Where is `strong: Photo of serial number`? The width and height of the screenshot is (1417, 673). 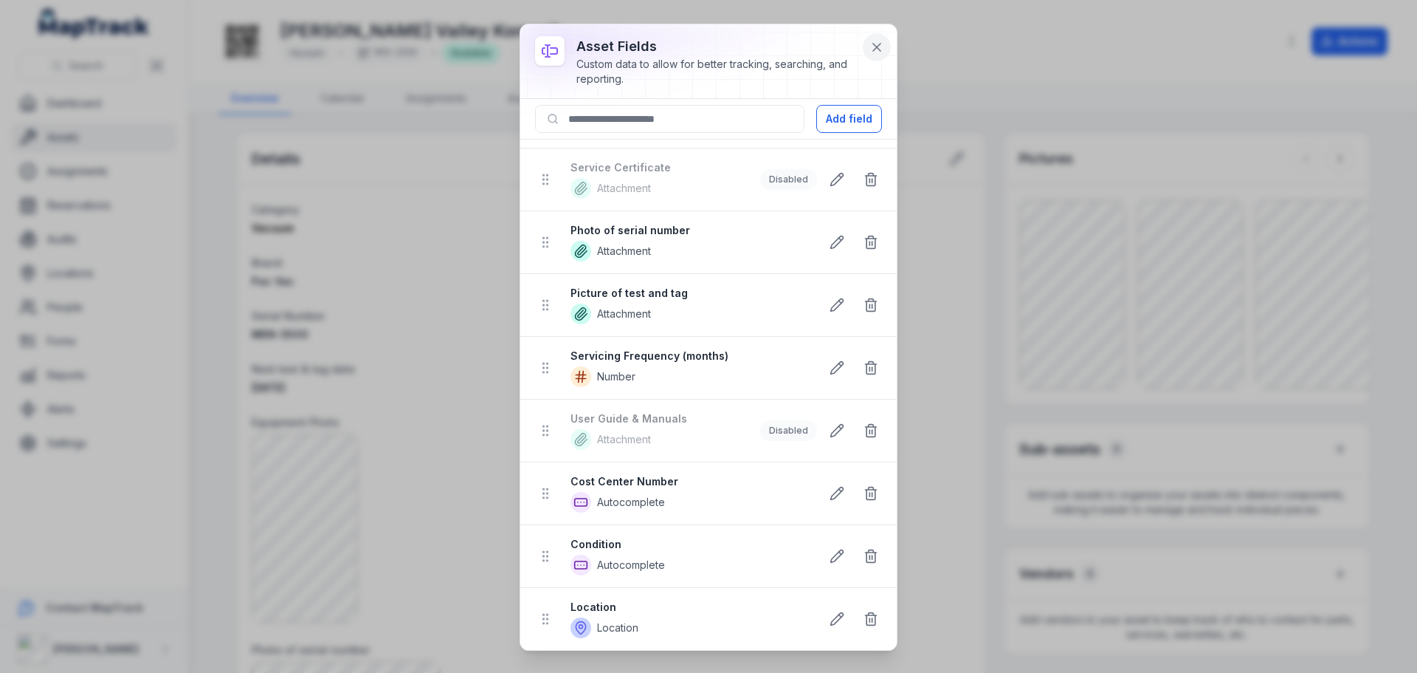 strong: Photo of serial number is located at coordinates (690, 230).